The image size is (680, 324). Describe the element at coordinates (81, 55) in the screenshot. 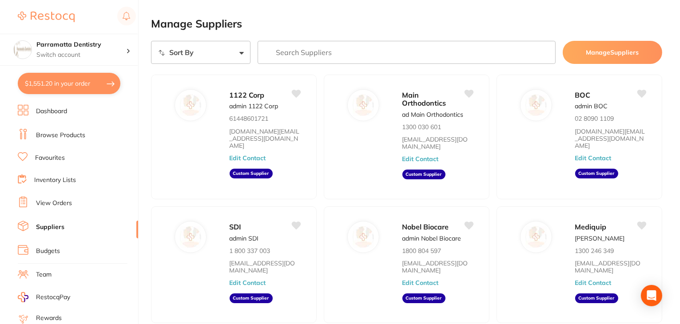

I see `p: Switch account` at that location.